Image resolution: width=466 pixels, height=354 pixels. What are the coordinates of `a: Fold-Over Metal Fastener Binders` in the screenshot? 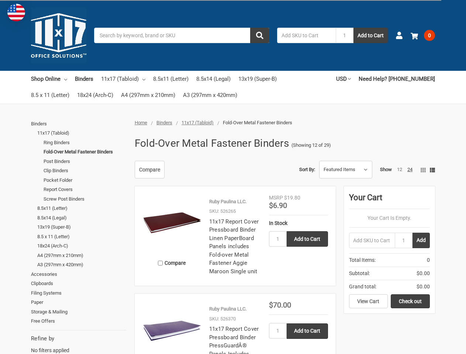 It's located at (85, 152).